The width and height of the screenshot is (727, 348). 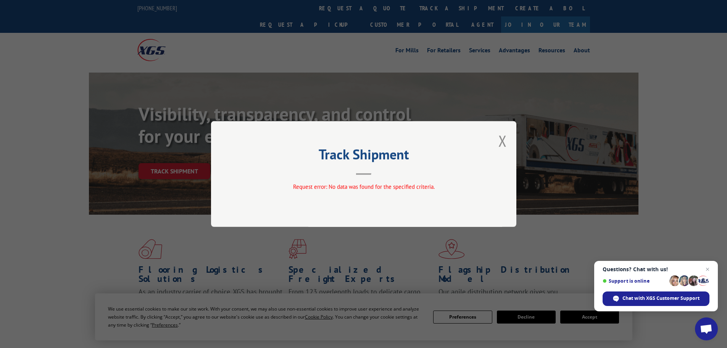 I want to click on span: Chat with XGS Customer Support, so click(x=661, y=298).